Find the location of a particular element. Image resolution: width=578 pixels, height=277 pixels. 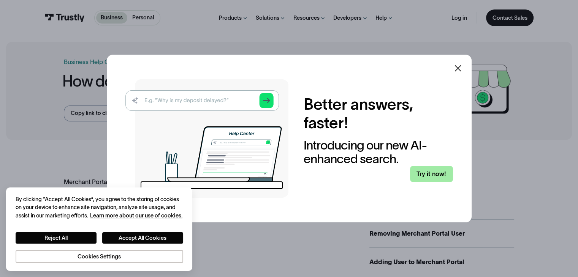

a: Try it now! is located at coordinates (431, 174).